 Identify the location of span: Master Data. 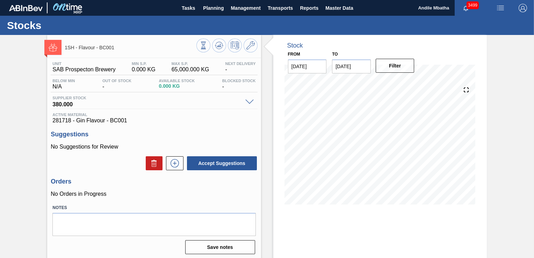
(339, 8).